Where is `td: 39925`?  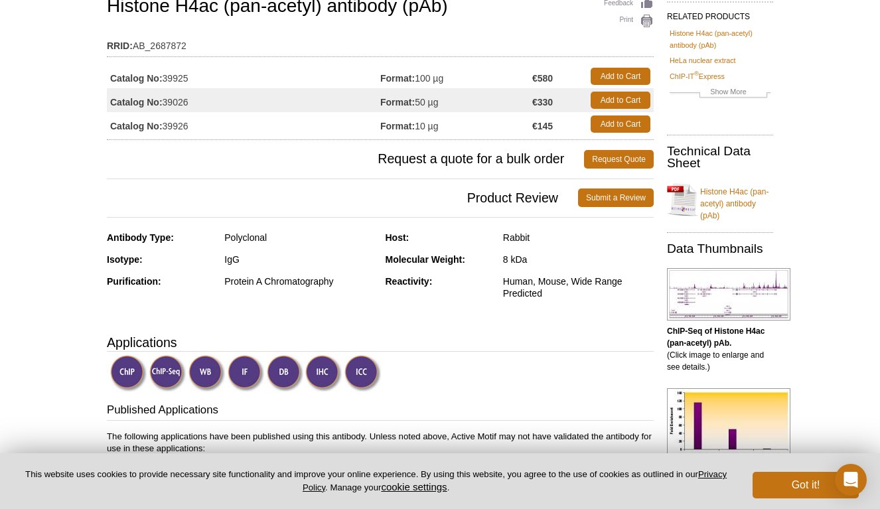
td: 39925 is located at coordinates (244, 76).